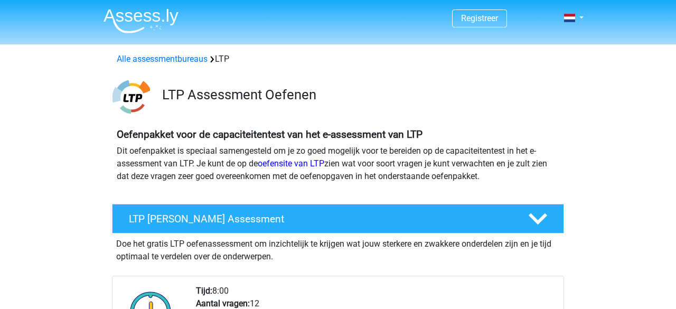 This screenshot has height=309, width=676. What do you see at coordinates (359, 95) in the screenshot?
I see `h3: LTP Assessment Oefenen` at bounding box center [359, 95].